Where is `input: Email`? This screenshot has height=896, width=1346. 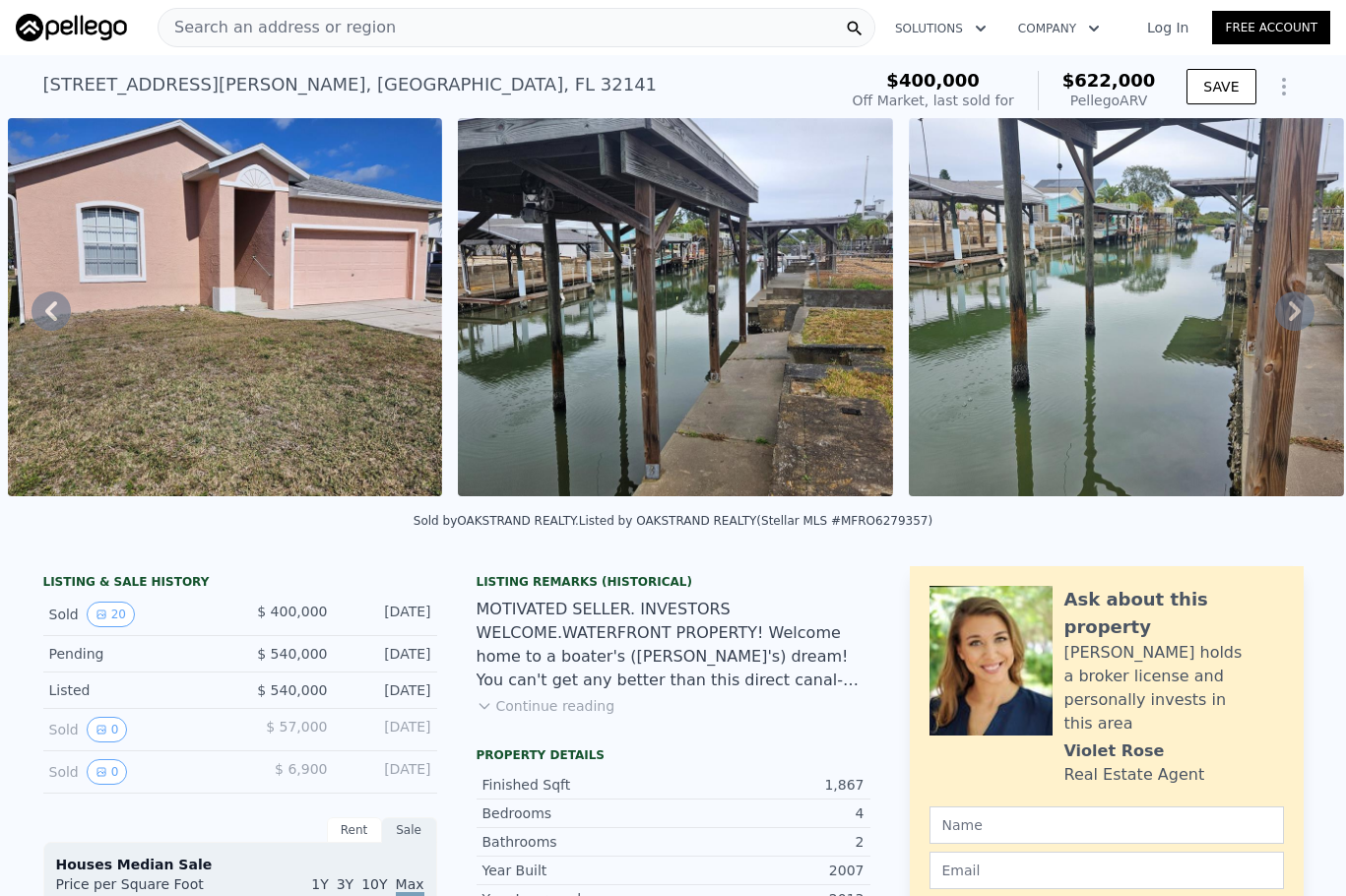
input: Email is located at coordinates (1107, 870).